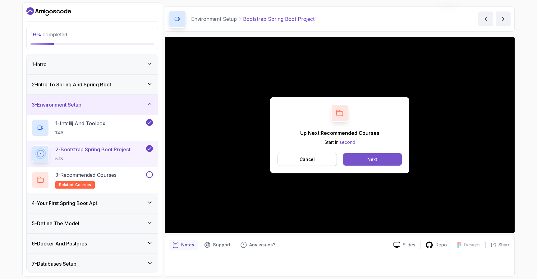 The image size is (537, 279). Describe the element at coordinates (75, 185) in the screenshot. I see `span: related-courses` at that location.